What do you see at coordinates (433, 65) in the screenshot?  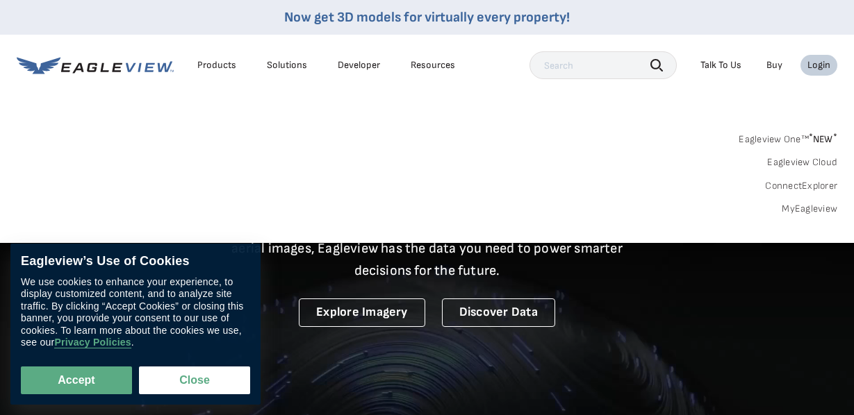 I see `div: Resources` at bounding box center [433, 65].